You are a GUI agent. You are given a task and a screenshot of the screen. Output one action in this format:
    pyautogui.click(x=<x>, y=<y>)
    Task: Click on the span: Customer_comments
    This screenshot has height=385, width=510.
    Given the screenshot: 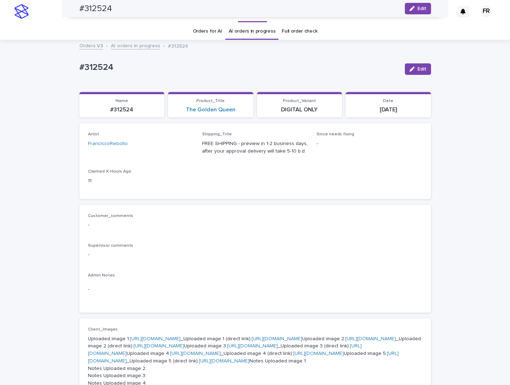 What is the action you would take?
    pyautogui.click(x=110, y=216)
    